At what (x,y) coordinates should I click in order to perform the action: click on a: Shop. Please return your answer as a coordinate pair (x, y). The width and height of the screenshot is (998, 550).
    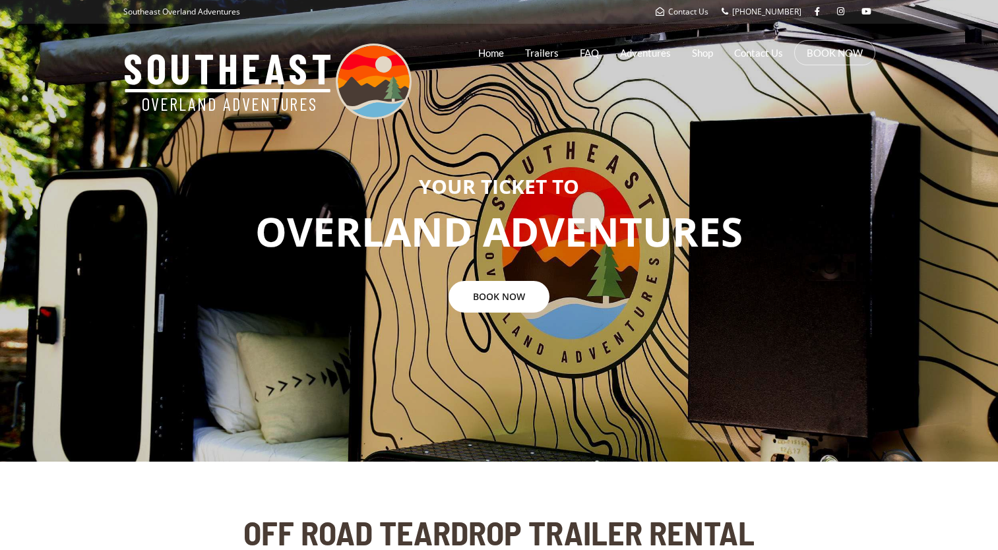
    Looking at the image, I should click on (703, 53).